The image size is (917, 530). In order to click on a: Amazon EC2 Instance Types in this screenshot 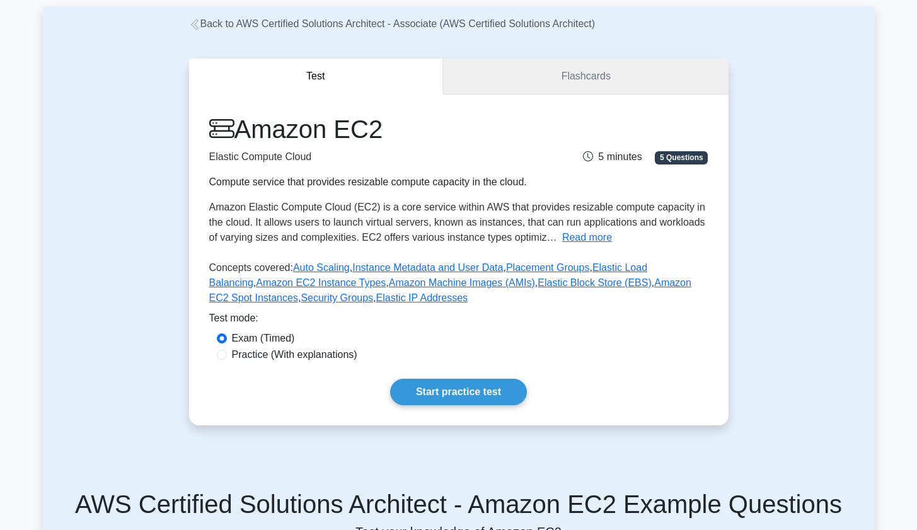, I will do `click(321, 282)`.